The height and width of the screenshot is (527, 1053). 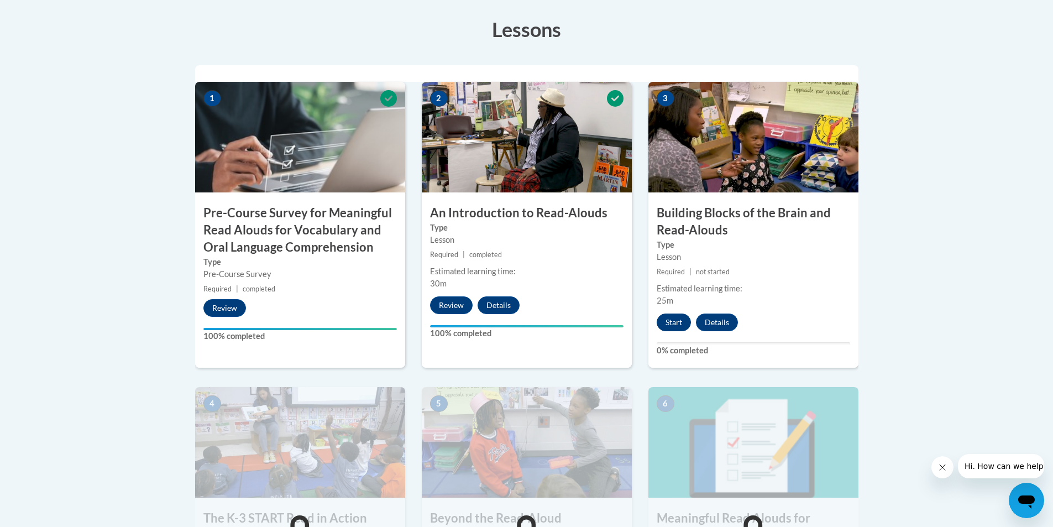 I want to click on h3: An Introduction to Read-Alouds, so click(x=527, y=213).